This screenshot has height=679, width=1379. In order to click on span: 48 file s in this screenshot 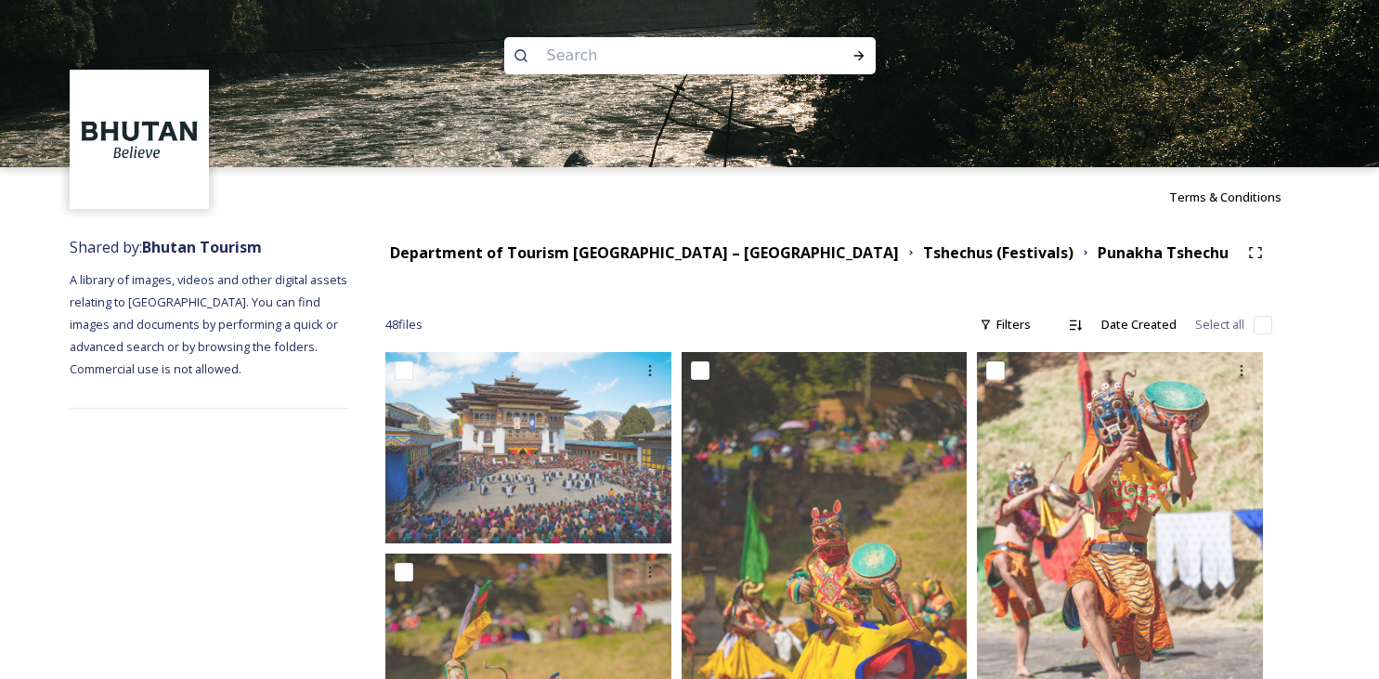, I will do `click(404, 324)`.